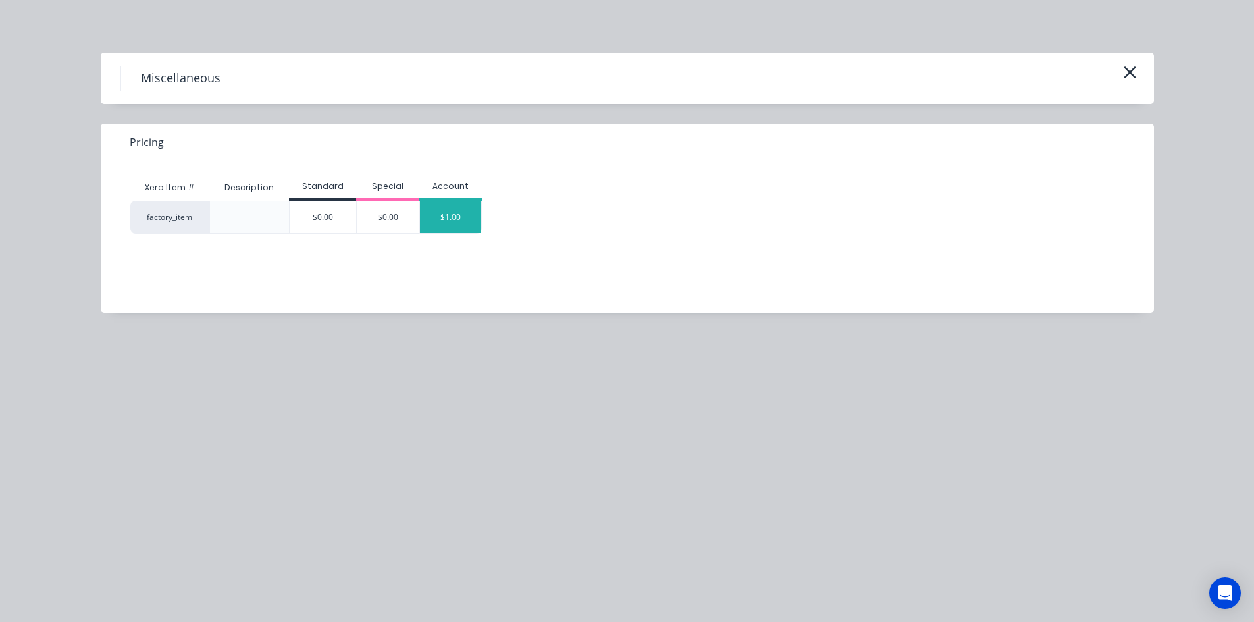 The width and height of the screenshot is (1254, 622). Describe the element at coordinates (249, 188) in the screenshot. I see `div: Description` at that location.